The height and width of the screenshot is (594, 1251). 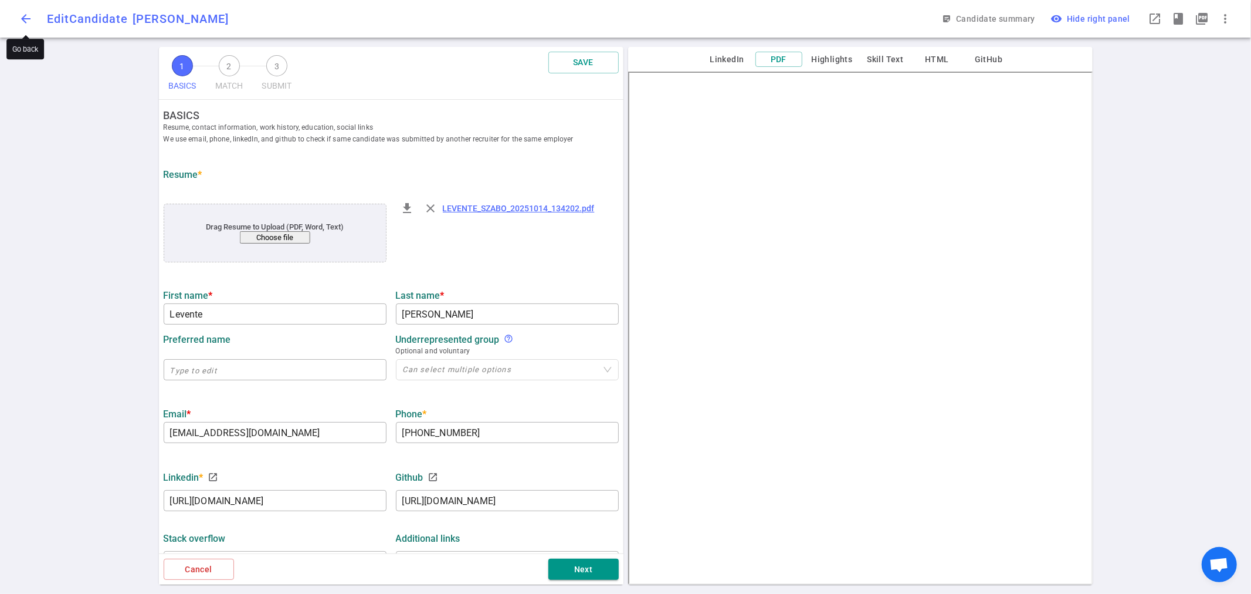 I want to click on strong: Underrepresented Group, so click(x=448, y=339).